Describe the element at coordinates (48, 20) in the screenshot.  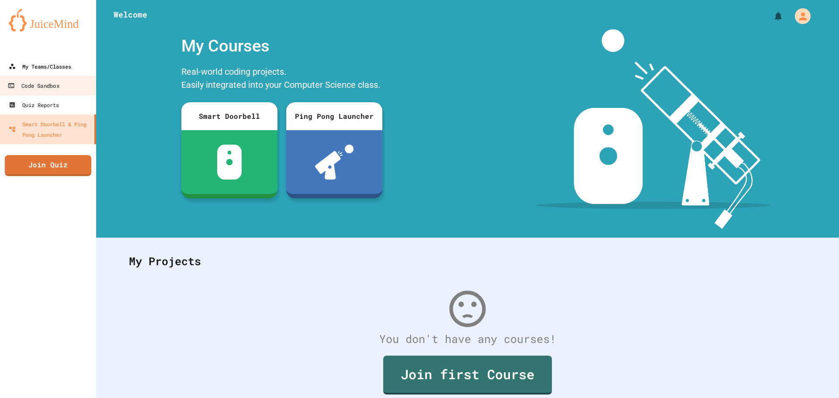
I see `img: logo-orange.svg` at that location.